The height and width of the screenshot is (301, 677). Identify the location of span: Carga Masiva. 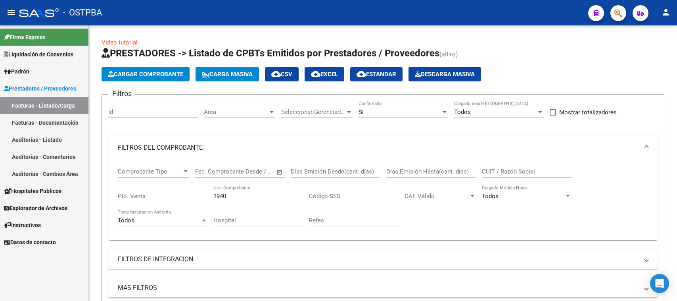
(227, 74).